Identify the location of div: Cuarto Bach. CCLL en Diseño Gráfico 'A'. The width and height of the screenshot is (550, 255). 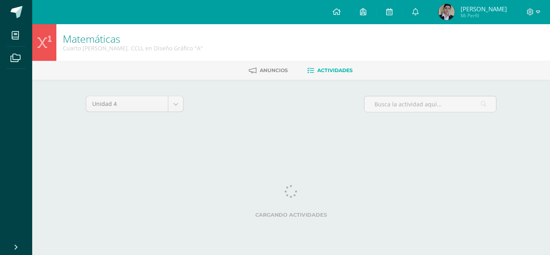
(133, 48).